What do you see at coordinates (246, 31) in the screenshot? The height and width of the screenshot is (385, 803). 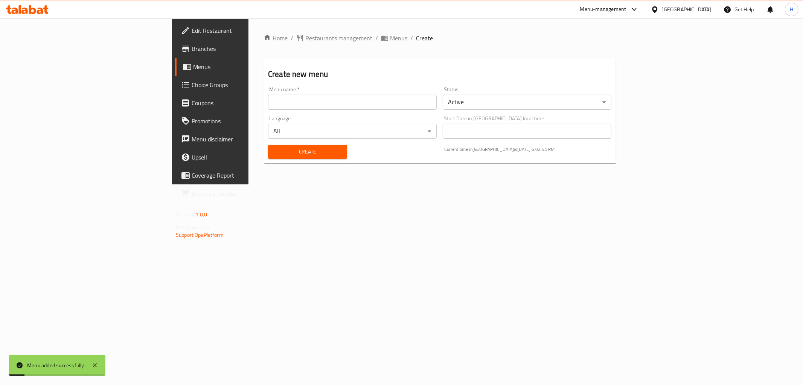 I see `span: Edit Restaurant` at bounding box center [246, 31].